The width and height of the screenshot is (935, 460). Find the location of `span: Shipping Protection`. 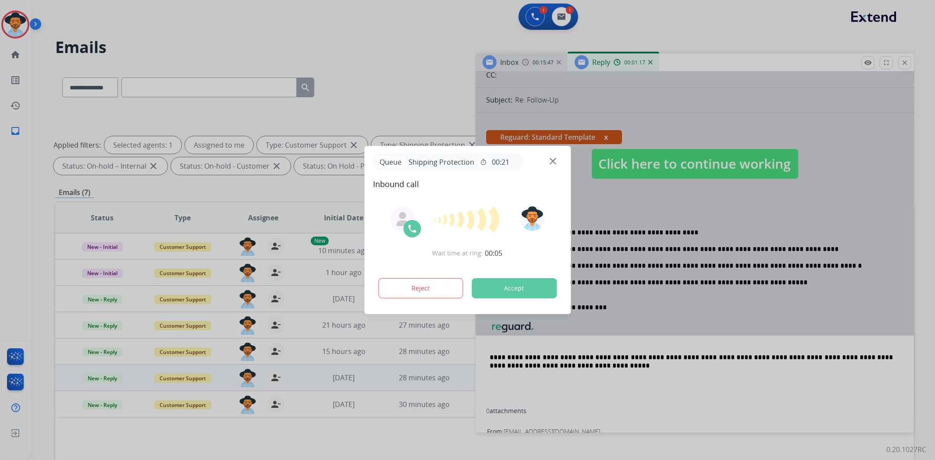

span: Shipping Protection is located at coordinates (441, 162).